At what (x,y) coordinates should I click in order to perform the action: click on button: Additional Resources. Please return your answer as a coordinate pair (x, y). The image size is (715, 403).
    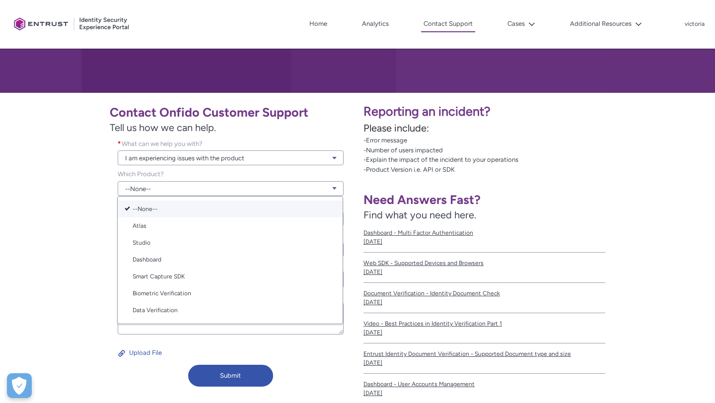
    Looking at the image, I should click on (606, 24).